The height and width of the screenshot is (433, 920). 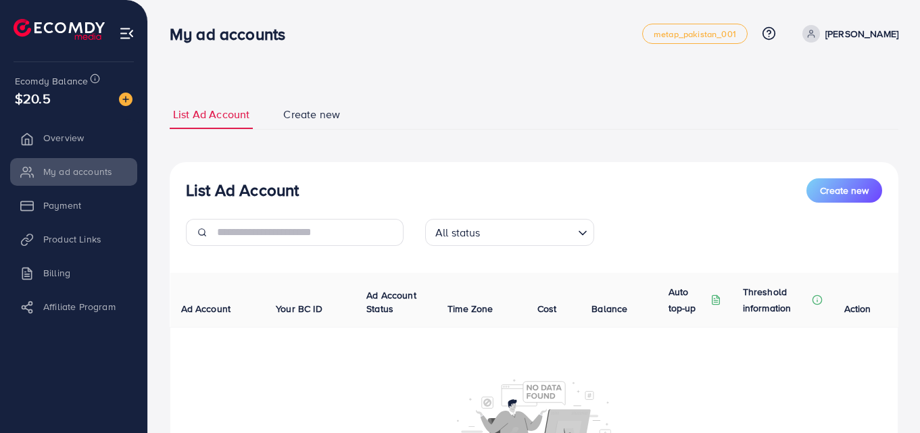 I want to click on span: Action, so click(x=858, y=309).